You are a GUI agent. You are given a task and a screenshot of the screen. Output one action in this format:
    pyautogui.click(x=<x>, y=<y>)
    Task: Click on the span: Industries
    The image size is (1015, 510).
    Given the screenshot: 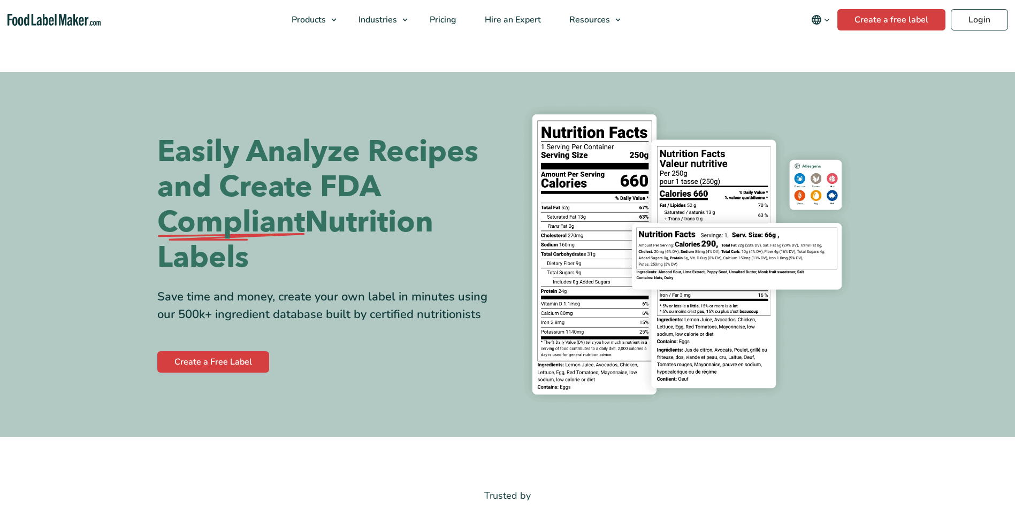 What is the action you would take?
    pyautogui.click(x=377, y=20)
    